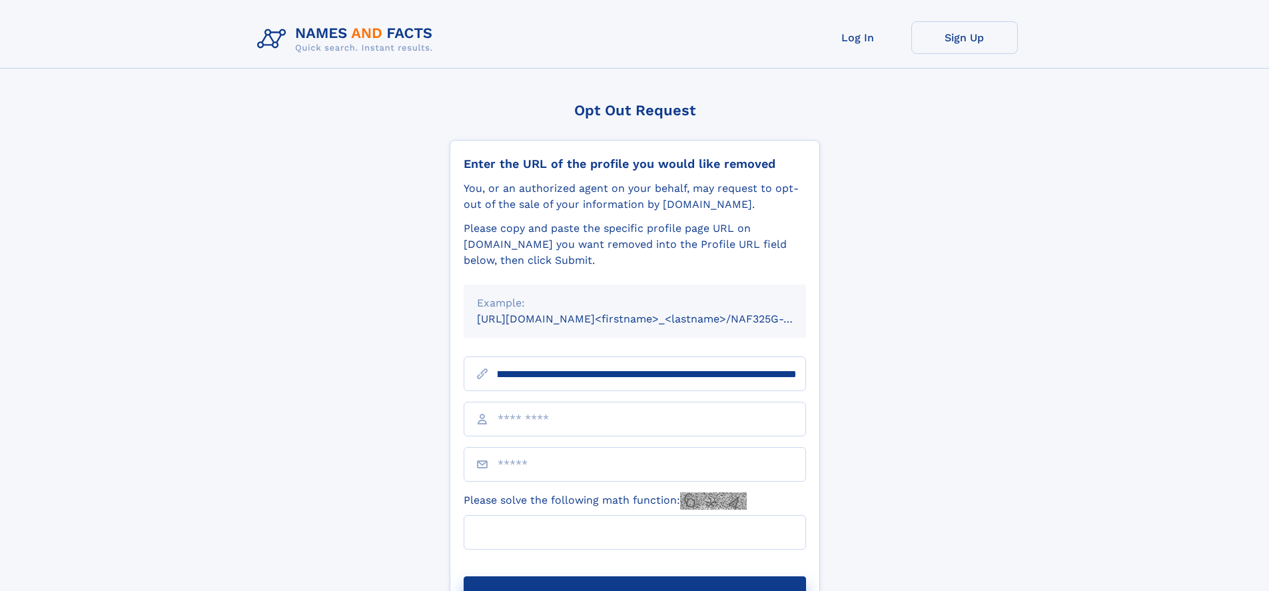 Image resolution: width=1269 pixels, height=591 pixels. What do you see at coordinates (348, 39) in the screenshot?
I see `img: Logo Names and Facts` at bounding box center [348, 39].